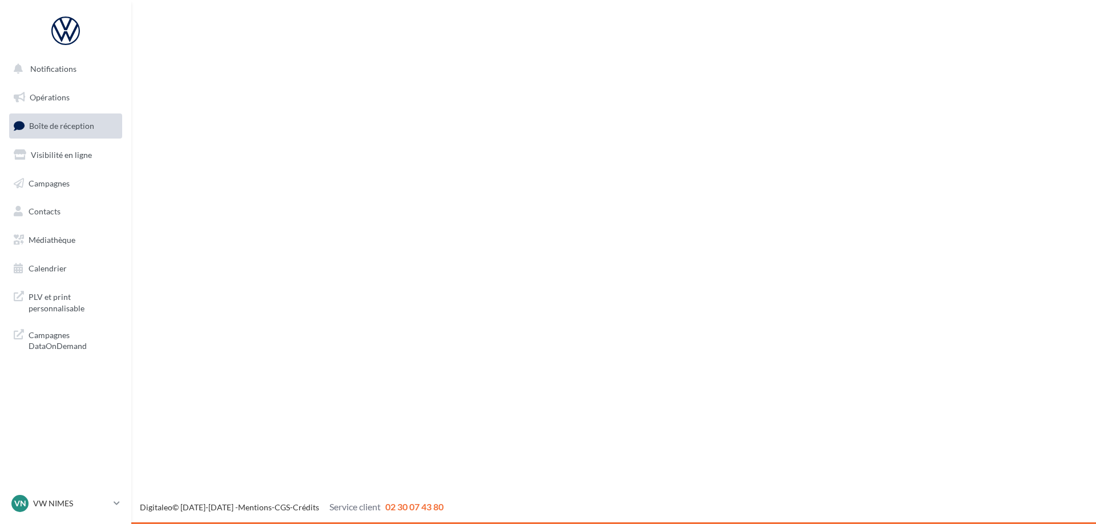 The width and height of the screenshot is (1096, 524). Describe the element at coordinates (414, 507) in the screenshot. I see `span: 02 30 07 43 80` at that location.